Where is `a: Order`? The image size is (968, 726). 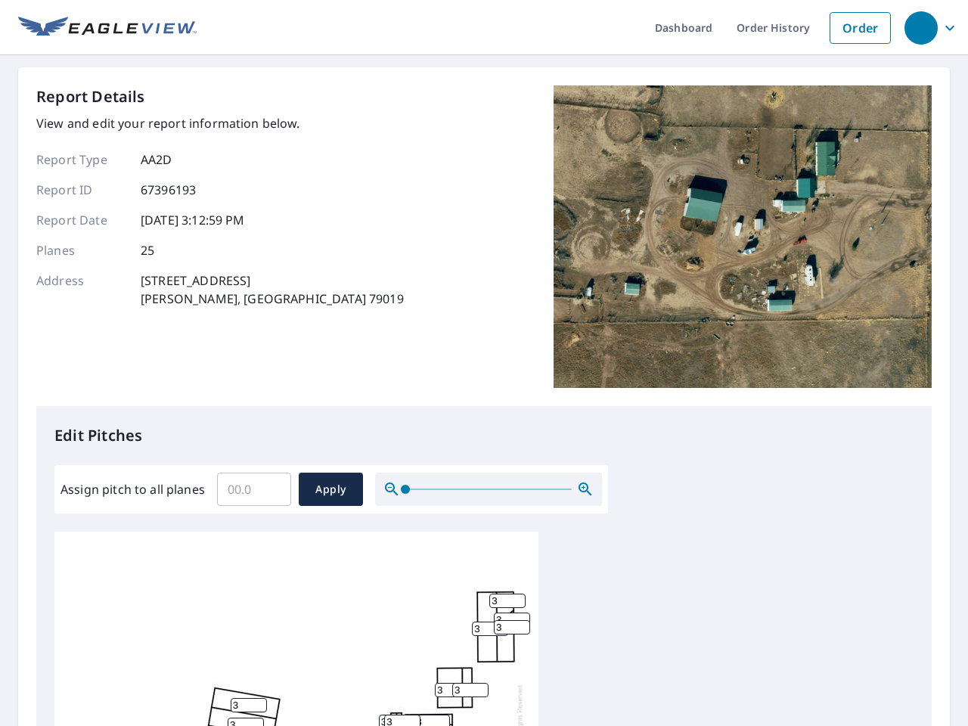
a: Order is located at coordinates (859, 28).